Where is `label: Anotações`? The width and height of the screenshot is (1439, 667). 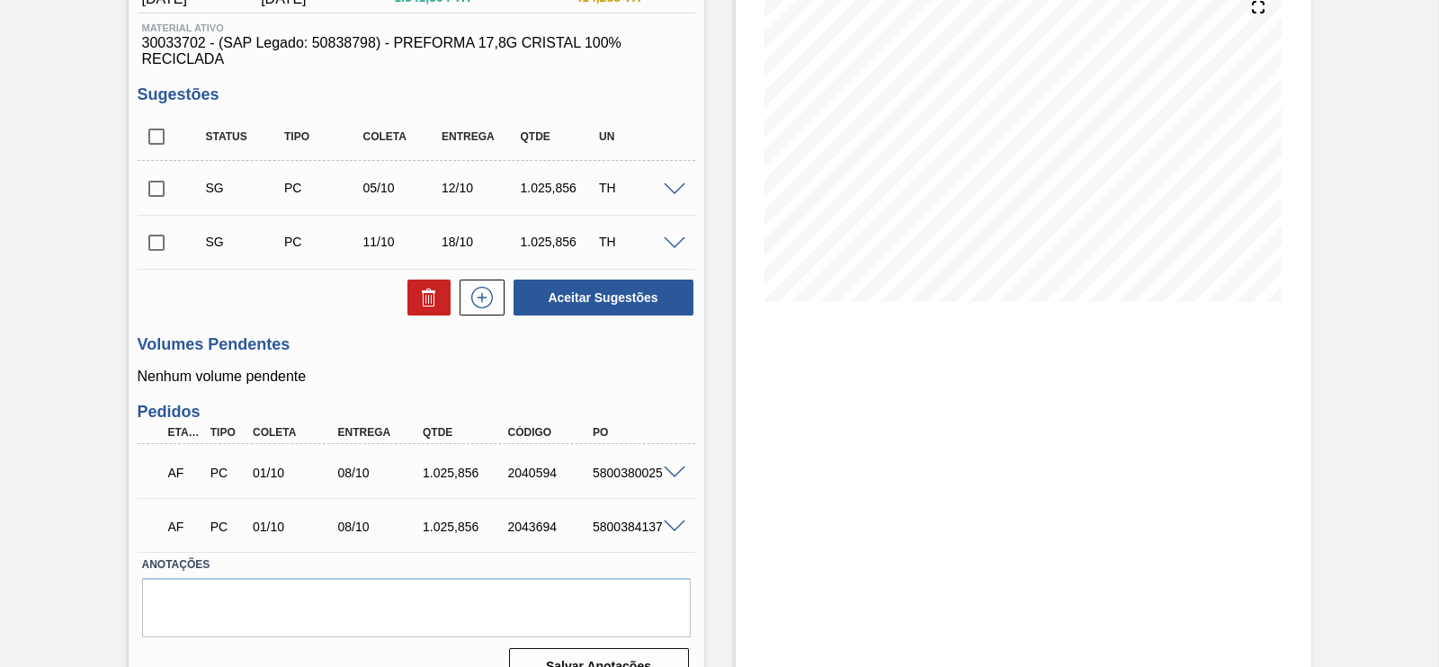
label: Anotações is located at coordinates (416, 565).